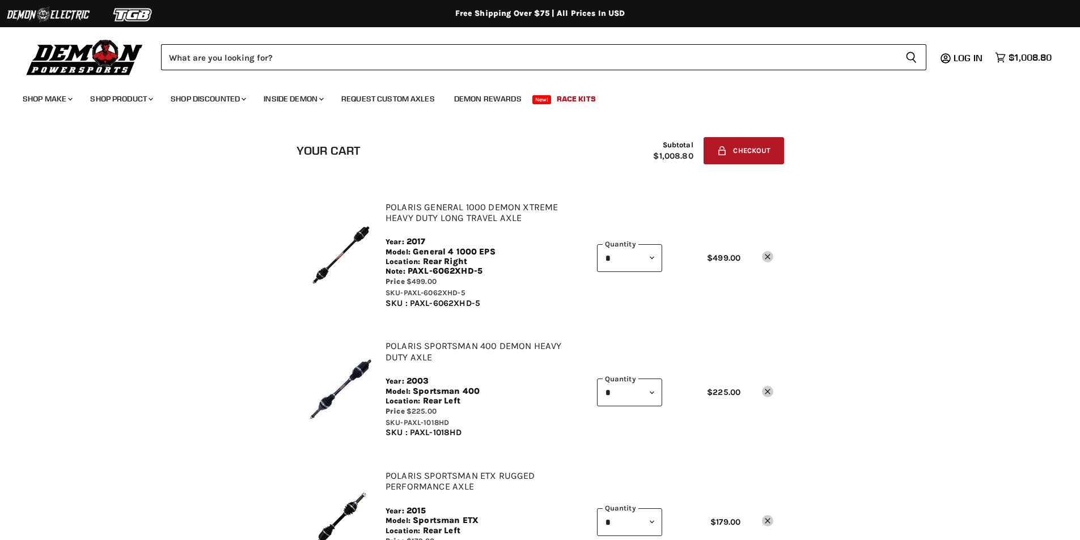 This screenshot has height=540, width=1080. I want to click on form: Product, so click(544, 57).